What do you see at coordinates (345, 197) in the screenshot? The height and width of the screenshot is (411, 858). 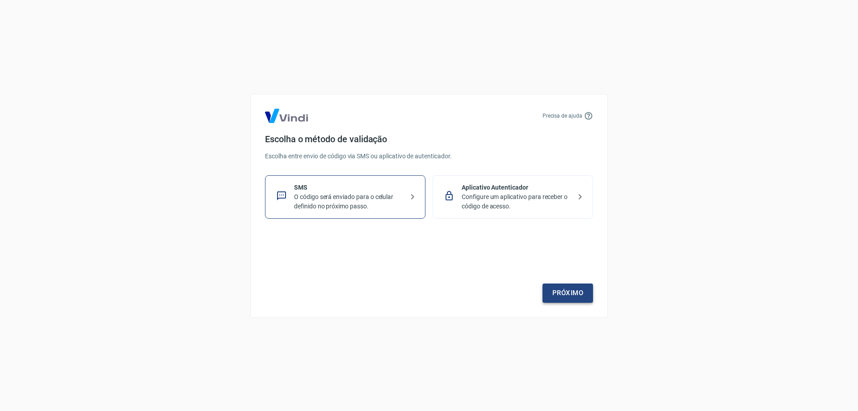 I see `div: SMSO código será enviado para o celular definido no próximo passo.` at bounding box center [345, 197].